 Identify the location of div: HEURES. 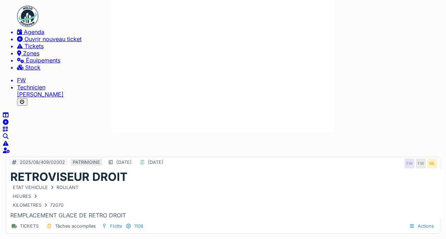
(26, 196).